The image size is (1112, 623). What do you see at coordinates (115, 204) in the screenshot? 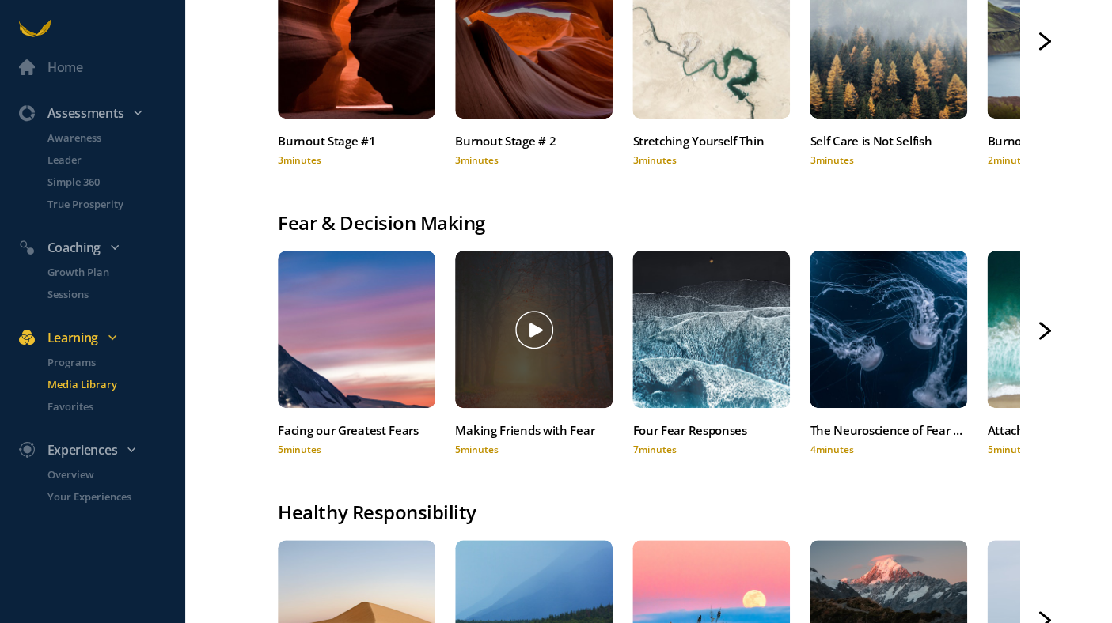
I see `p: True Prosperity` at bounding box center [115, 204].